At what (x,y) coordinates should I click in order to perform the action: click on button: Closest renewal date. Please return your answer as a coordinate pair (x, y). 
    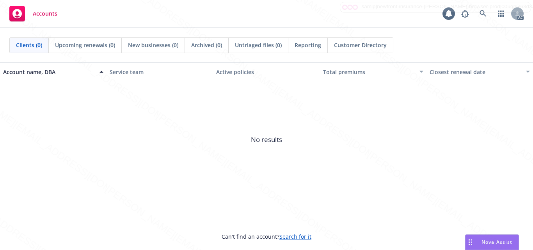
    Looking at the image, I should click on (479, 72).